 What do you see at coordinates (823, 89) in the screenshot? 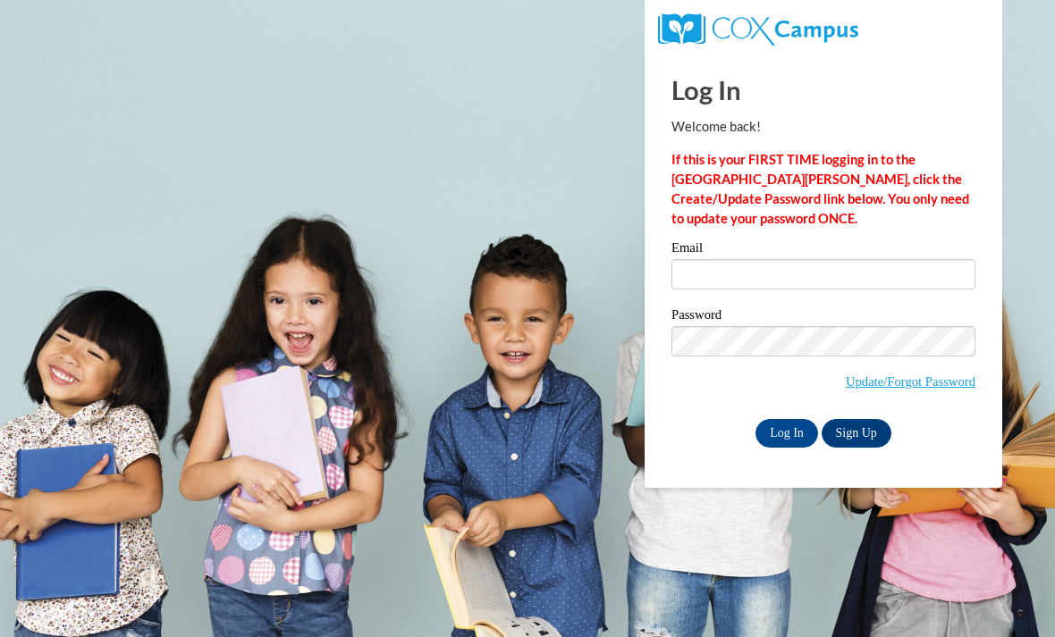
I see `h1: Log In` at bounding box center [823, 89].